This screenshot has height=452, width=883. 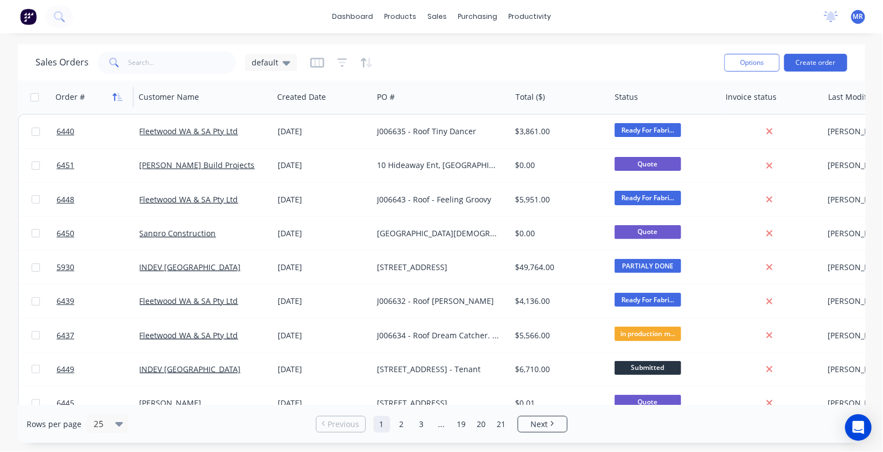 I want to click on span: Next, so click(x=539, y=424).